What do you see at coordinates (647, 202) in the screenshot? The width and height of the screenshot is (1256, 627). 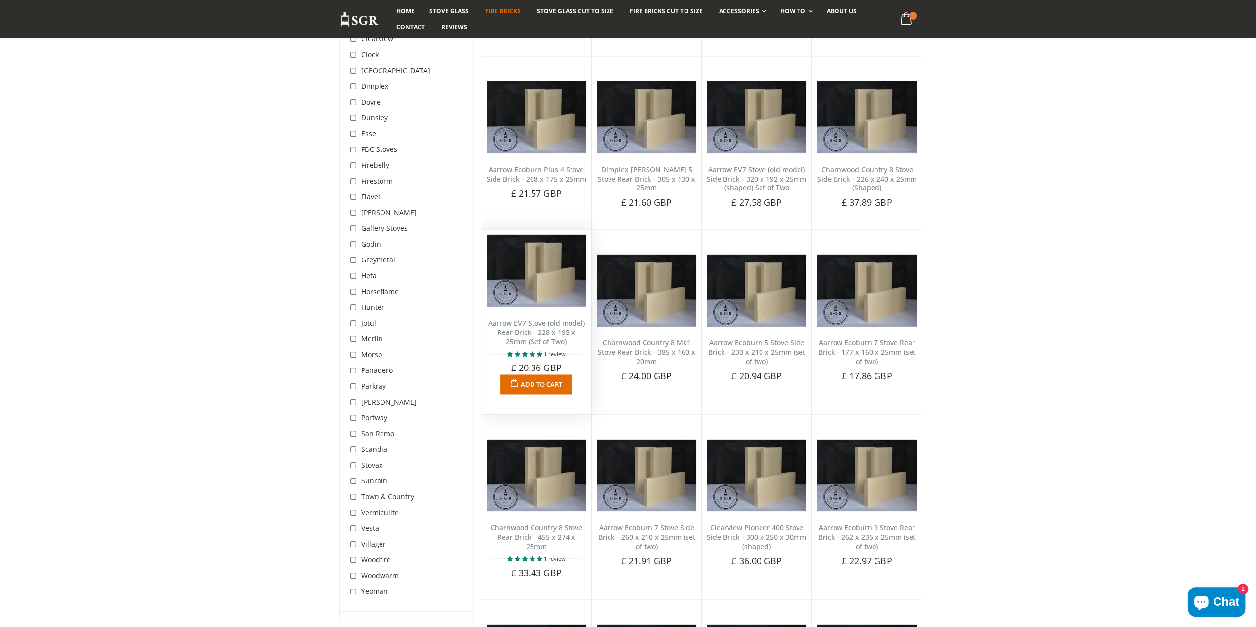 I see `span: £ 21.60 GBP` at bounding box center [647, 202].